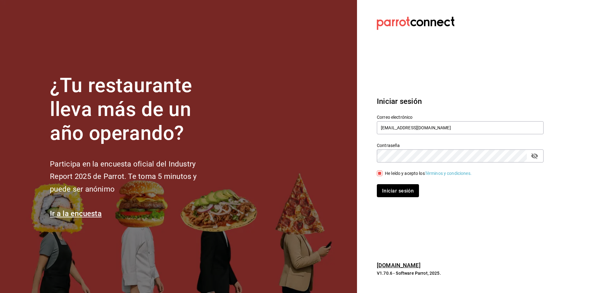 This screenshot has height=293, width=595. I want to click on font: ¿Tu restaurante lleva más de un año operando?, so click(121, 109).